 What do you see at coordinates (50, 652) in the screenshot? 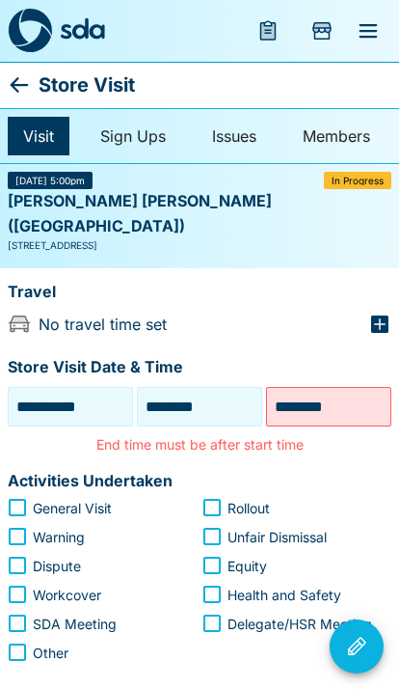
I see `span: Other` at bounding box center [50, 652].